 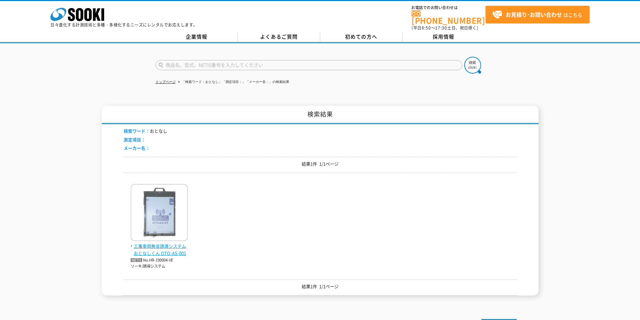 What do you see at coordinates (449, 8) in the screenshot?
I see `span: お電話でのお問い合わせは` at bounding box center [449, 8].